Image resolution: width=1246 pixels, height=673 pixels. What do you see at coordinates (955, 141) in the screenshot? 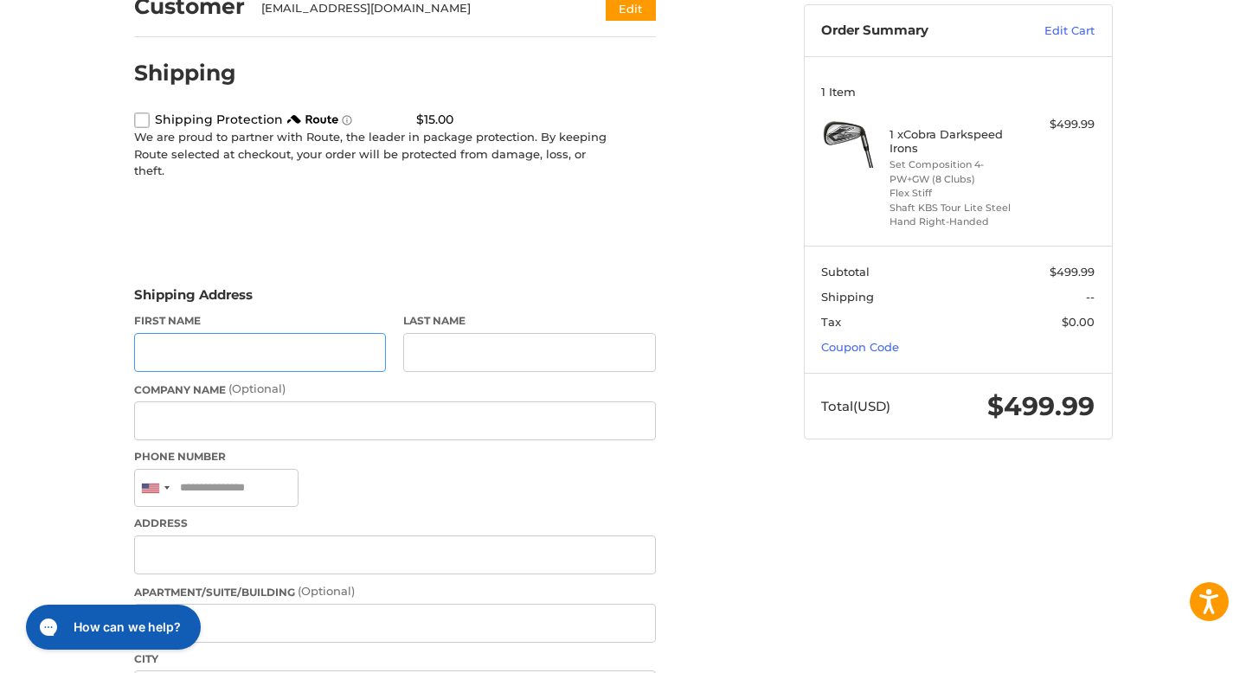
I see `h4: 1 x Cobra Darkspeed Irons` at bounding box center [955, 141].